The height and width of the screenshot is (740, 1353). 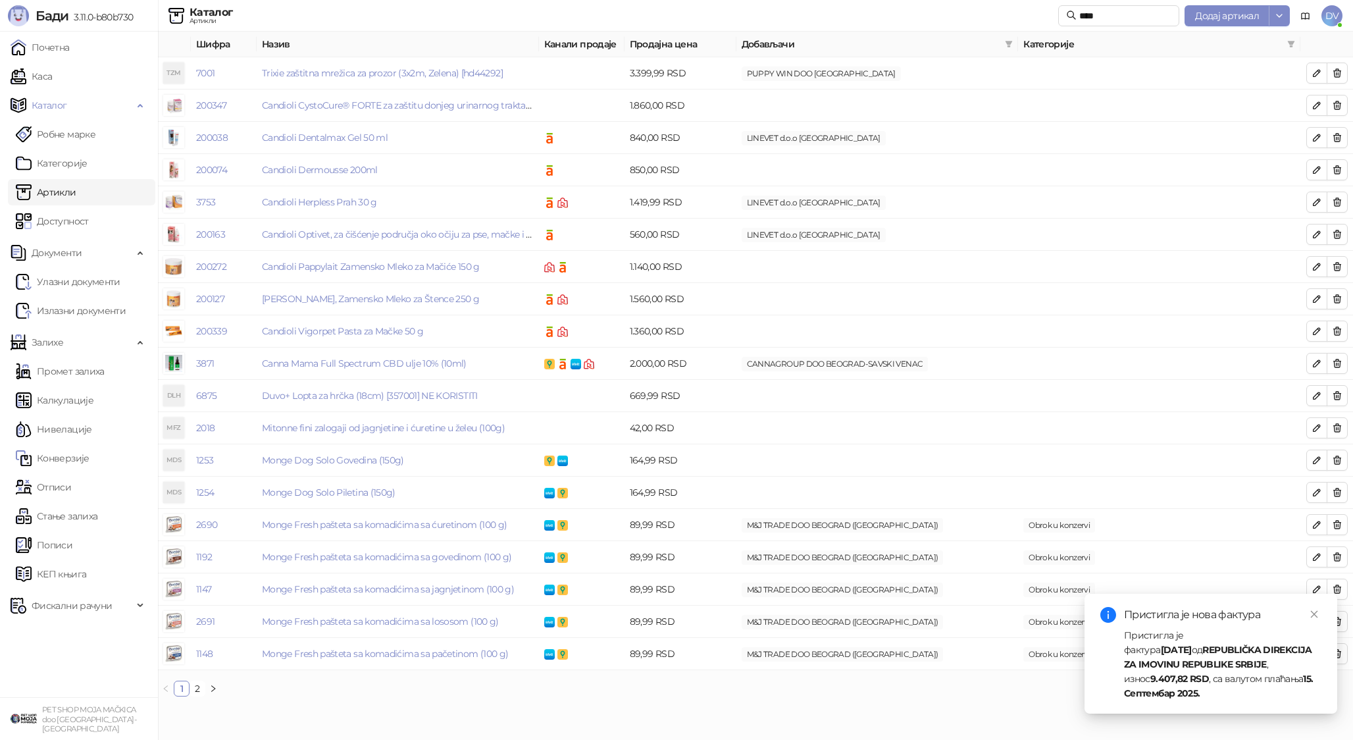 What do you see at coordinates (397, 492) in the screenshot?
I see `td: Monge Dog Solo Piletina (150g)` at bounding box center [397, 492].